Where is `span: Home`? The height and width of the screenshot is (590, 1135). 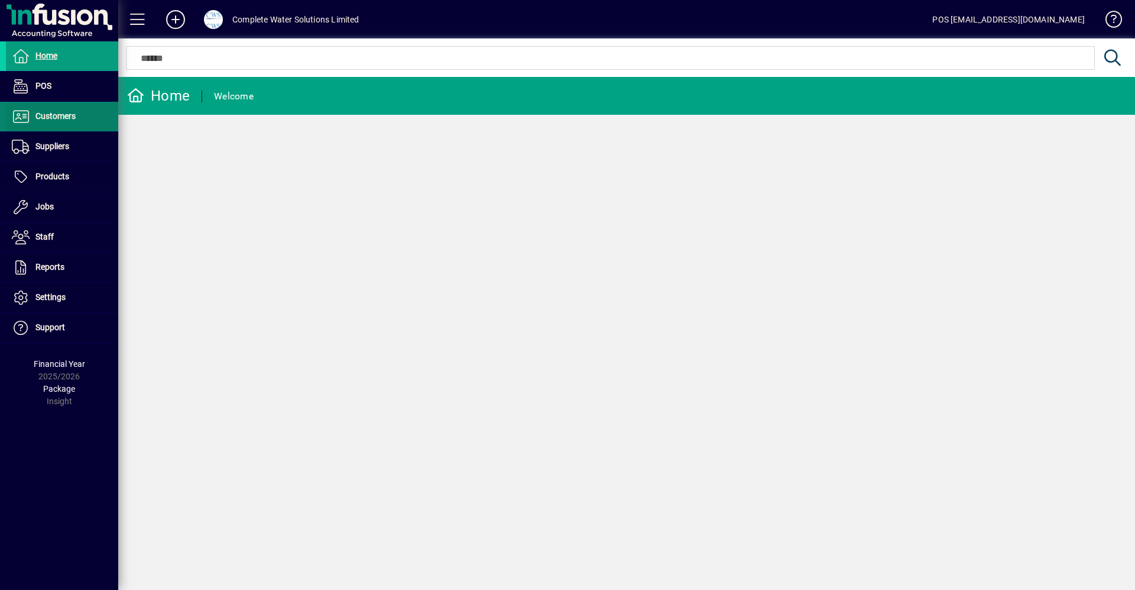
span: Home is located at coordinates (46, 56).